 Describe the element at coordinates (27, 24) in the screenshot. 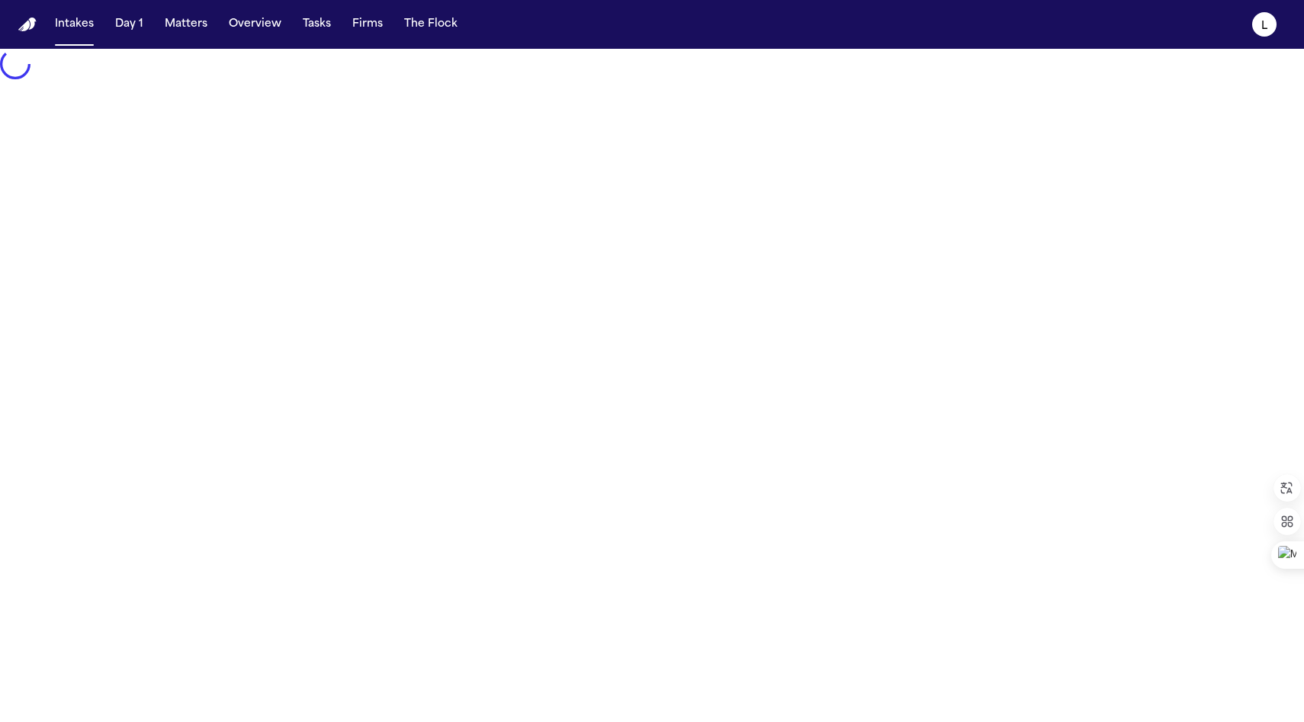

I see `img: Finch Logo` at that location.